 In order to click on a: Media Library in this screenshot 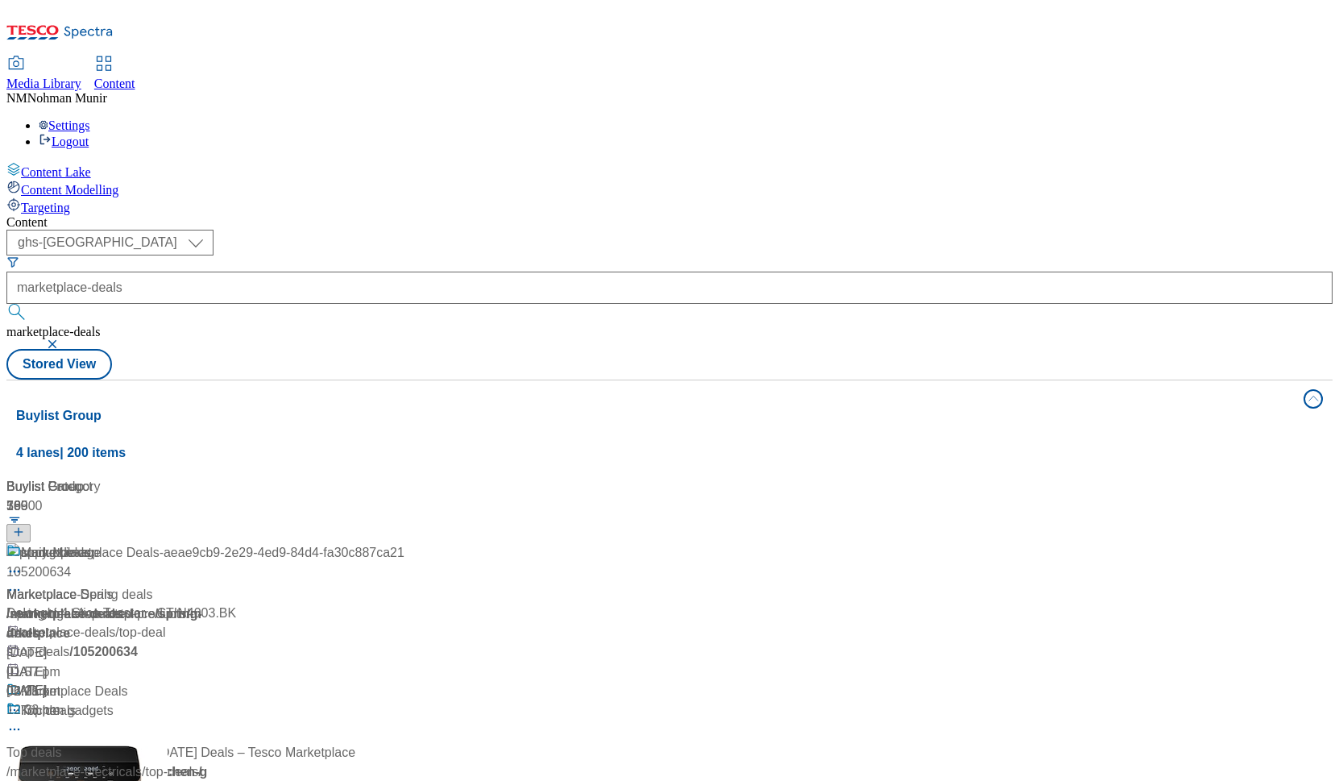, I will do `click(44, 74)`.